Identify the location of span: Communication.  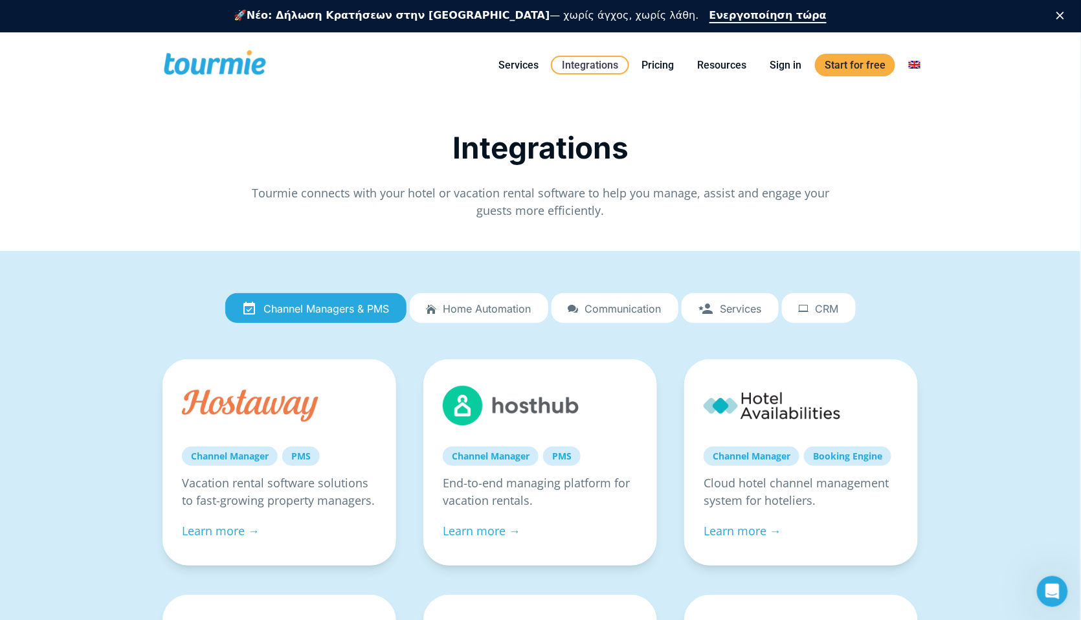
(623, 309).